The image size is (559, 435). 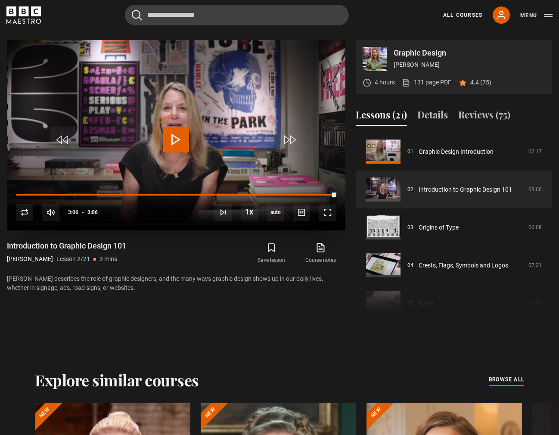 I want to click on button: Replay, so click(x=25, y=212).